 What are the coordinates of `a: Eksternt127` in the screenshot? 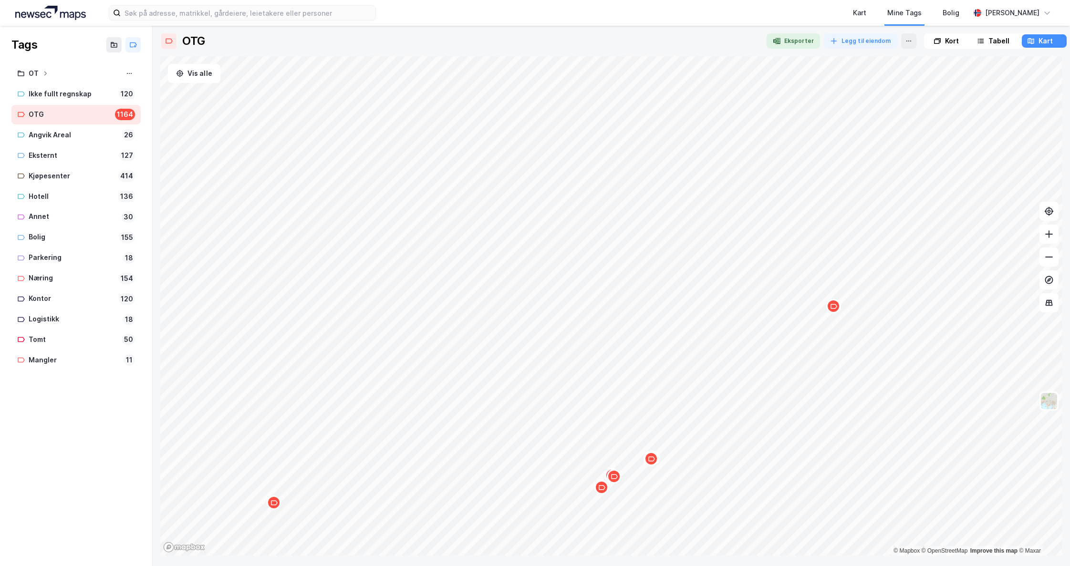 It's located at (76, 156).